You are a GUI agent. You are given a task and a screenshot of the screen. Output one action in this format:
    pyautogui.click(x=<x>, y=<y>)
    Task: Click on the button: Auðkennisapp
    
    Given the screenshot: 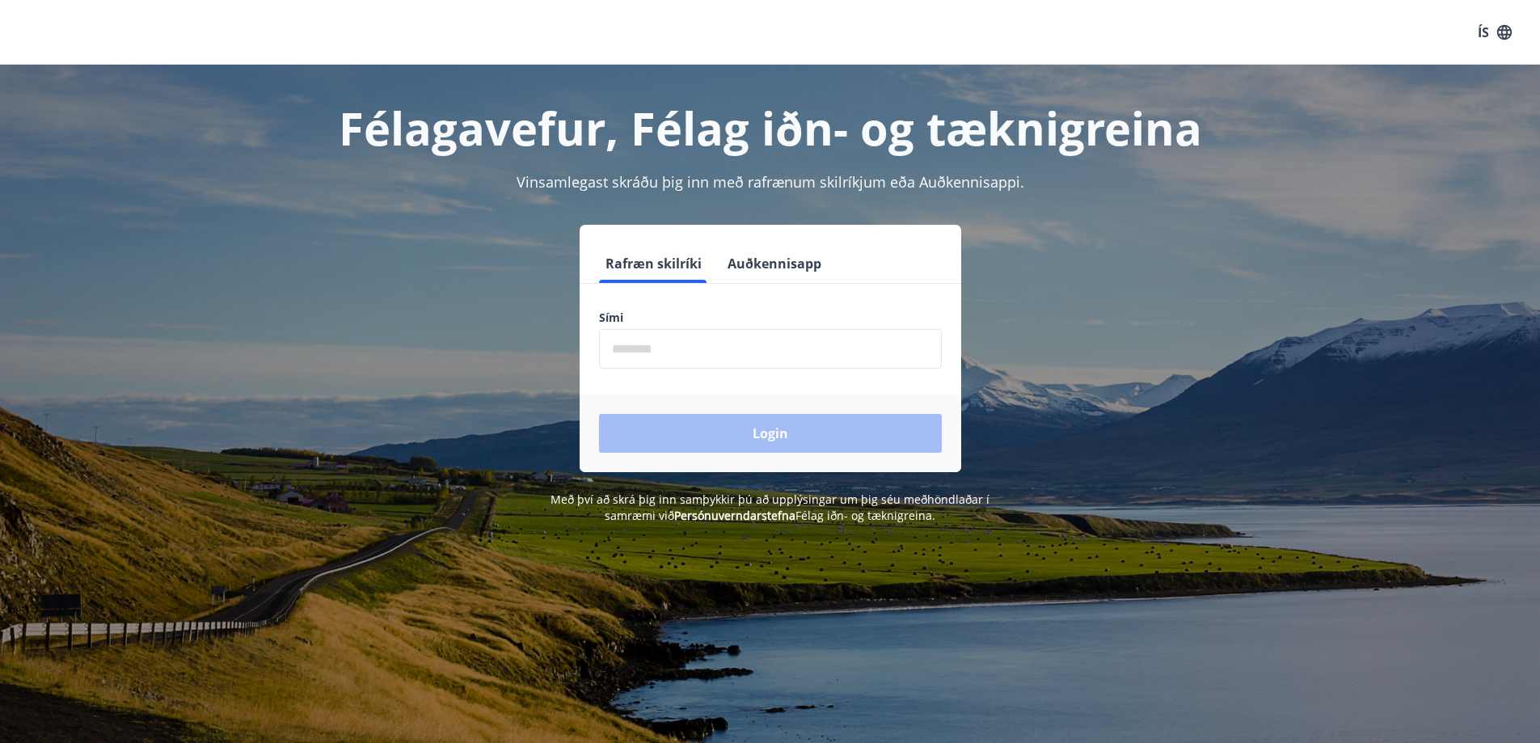 What is the action you would take?
    pyautogui.click(x=774, y=263)
    